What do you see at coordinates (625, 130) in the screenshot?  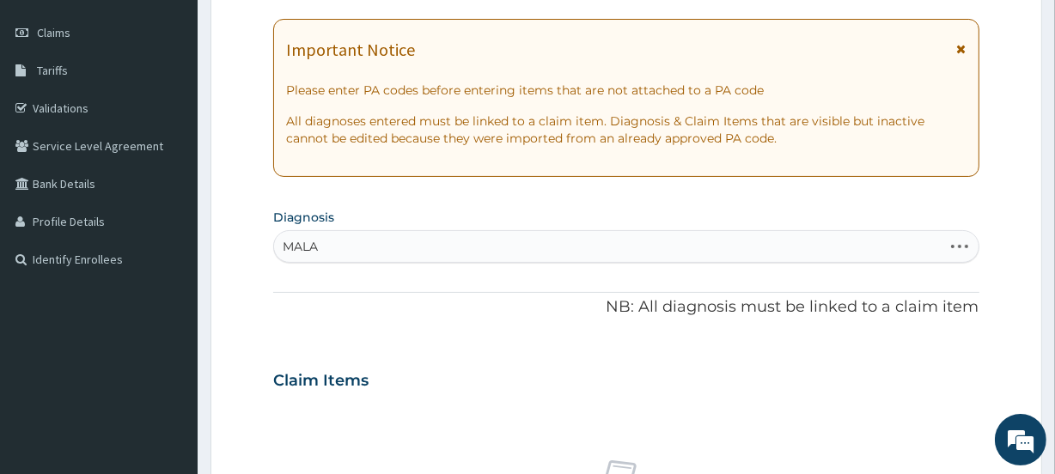 I see `p: All diagnoses entered must be linked to a claim item. Diagnosis & Claim Items that are visible bu...` at bounding box center [625, 130].